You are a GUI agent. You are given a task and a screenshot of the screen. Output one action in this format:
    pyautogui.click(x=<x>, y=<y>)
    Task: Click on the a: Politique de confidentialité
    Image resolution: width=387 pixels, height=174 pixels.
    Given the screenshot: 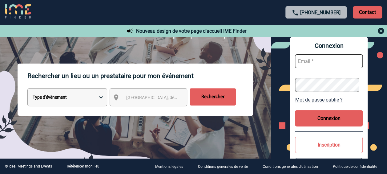 What is the action you would take?
    pyautogui.click(x=357, y=166)
    